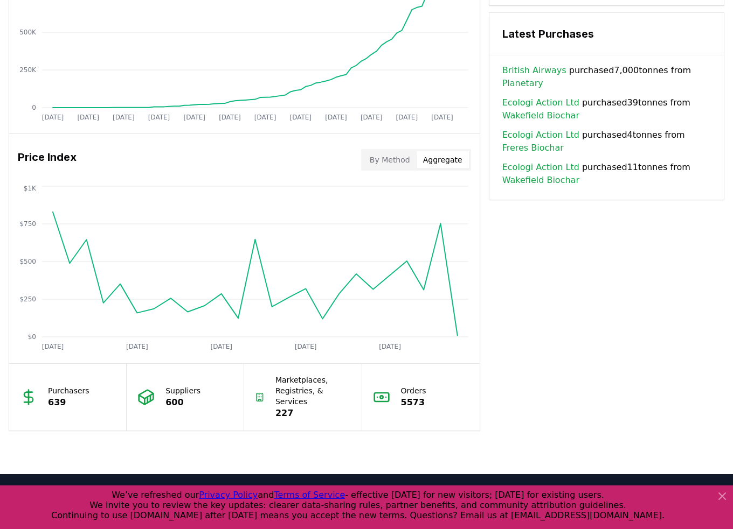 This screenshot has width=733, height=529. What do you see at coordinates (27, 262) in the screenshot?
I see `tspan: $500` at bounding box center [27, 262].